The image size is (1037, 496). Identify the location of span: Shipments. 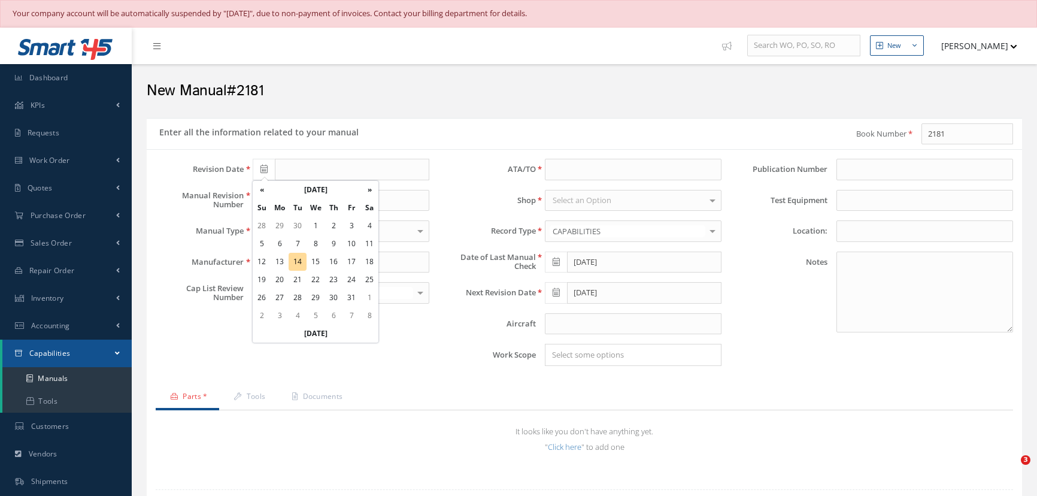
(50, 481).